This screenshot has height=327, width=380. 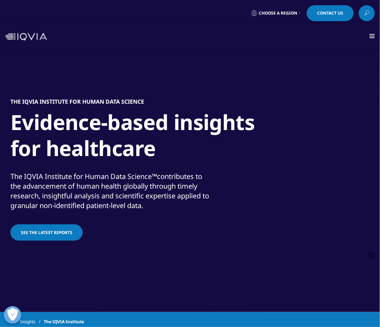 I want to click on h1: Evidence-based insights for healthcare, so click(x=141, y=137).